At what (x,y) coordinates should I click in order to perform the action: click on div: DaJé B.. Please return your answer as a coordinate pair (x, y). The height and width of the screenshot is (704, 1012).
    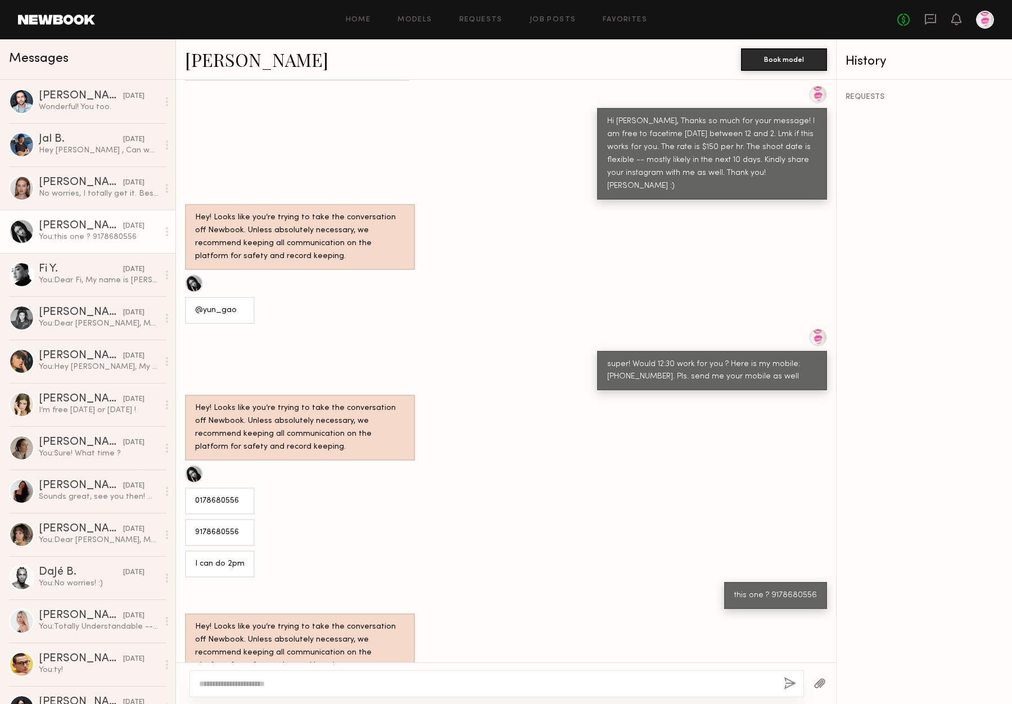
    Looking at the image, I should click on (81, 572).